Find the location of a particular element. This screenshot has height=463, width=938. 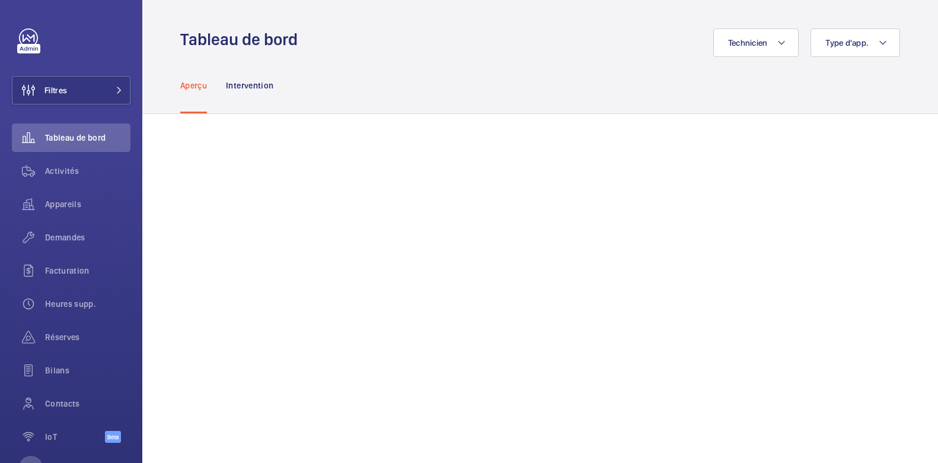

span: IoT is located at coordinates (75, 436).